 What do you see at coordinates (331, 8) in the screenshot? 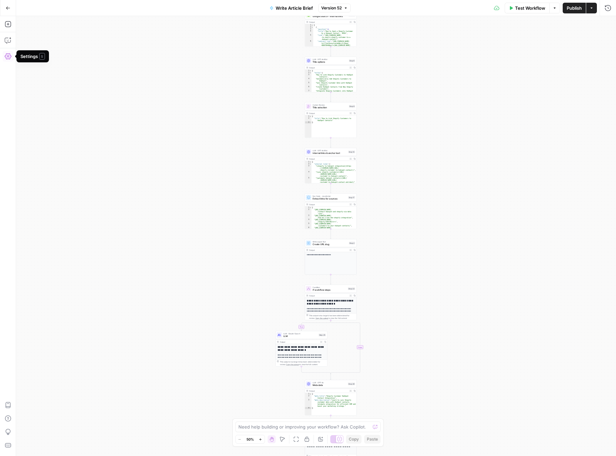
I see `span: Version 52` at bounding box center [331, 8].